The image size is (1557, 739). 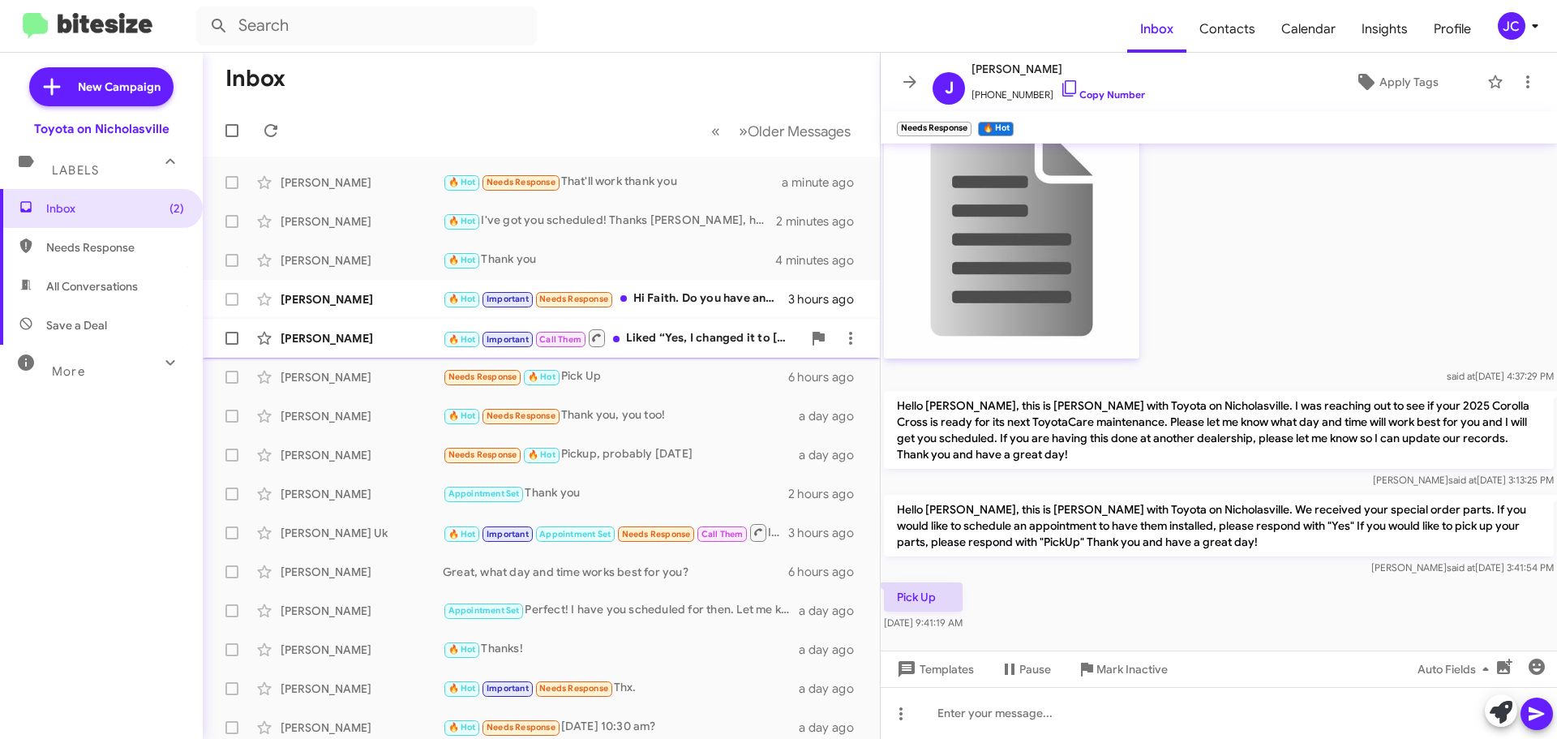 I want to click on span: Profile, so click(x=1452, y=29).